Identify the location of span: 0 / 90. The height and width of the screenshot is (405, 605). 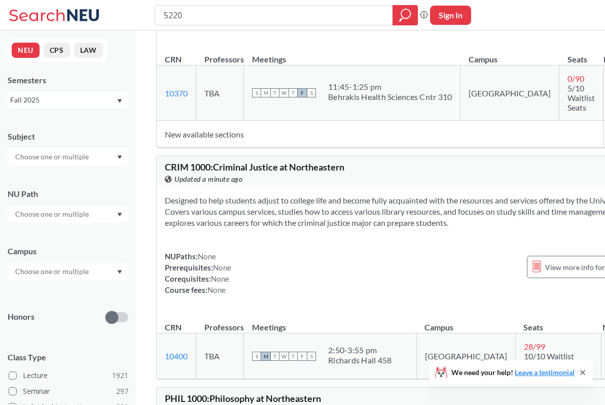
(576, 78).